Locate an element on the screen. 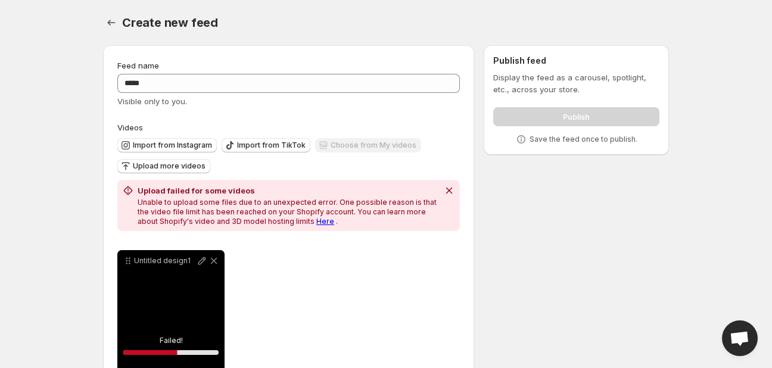  button: Settings is located at coordinates (111, 23).